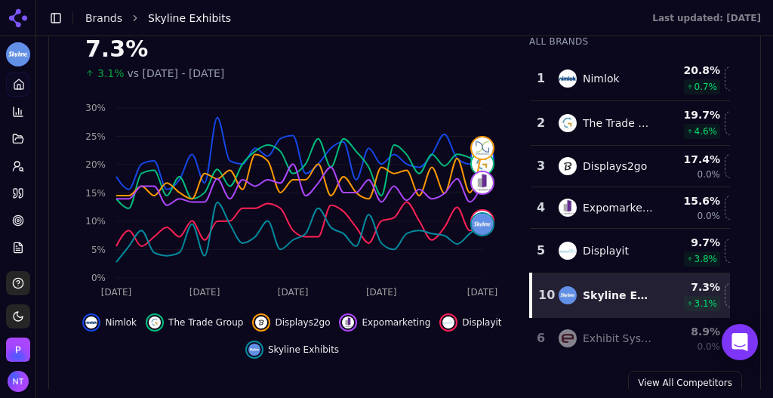  What do you see at coordinates (740, 342) in the screenshot?
I see `div: Open Intercom Messenger` at bounding box center [740, 342].